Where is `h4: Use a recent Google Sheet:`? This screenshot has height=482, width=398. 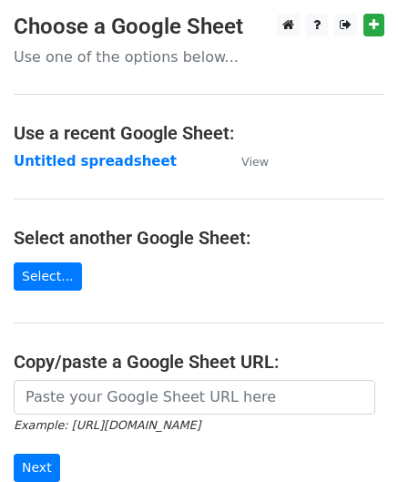
h4: Use a recent Google Sheet: is located at coordinates (199, 133).